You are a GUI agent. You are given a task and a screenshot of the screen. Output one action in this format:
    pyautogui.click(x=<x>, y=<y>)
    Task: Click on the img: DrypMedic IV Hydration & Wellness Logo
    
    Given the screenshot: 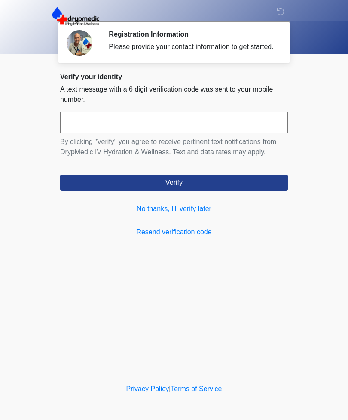 What is the action you would take?
    pyautogui.click(x=76, y=16)
    